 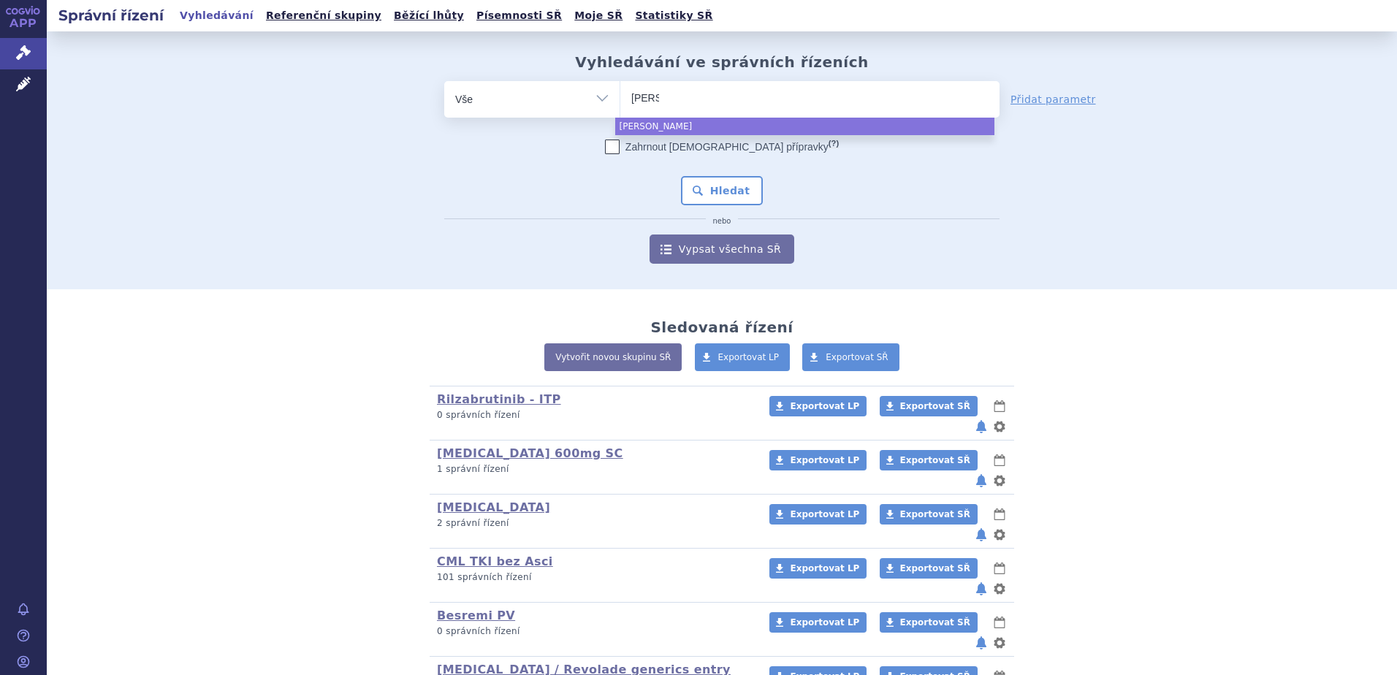 What do you see at coordinates (476, 615) in the screenshot?
I see `a: Besremi PV` at bounding box center [476, 615].